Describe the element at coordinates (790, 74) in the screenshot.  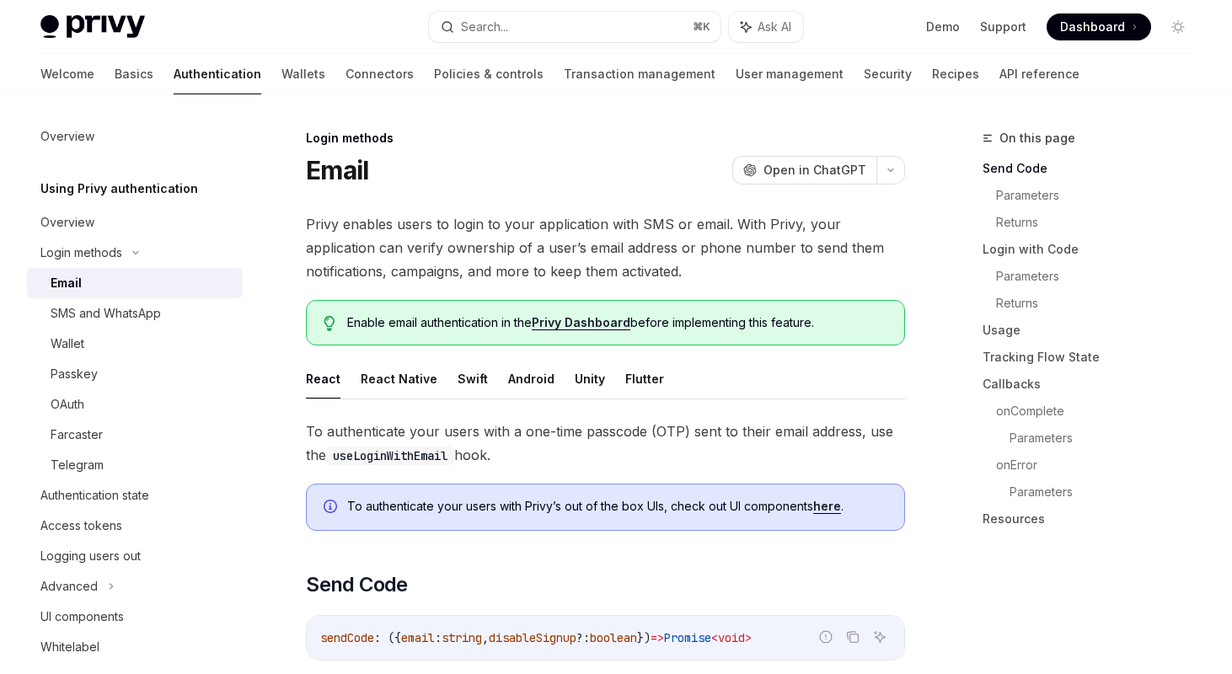
I see `a: User management` at that location.